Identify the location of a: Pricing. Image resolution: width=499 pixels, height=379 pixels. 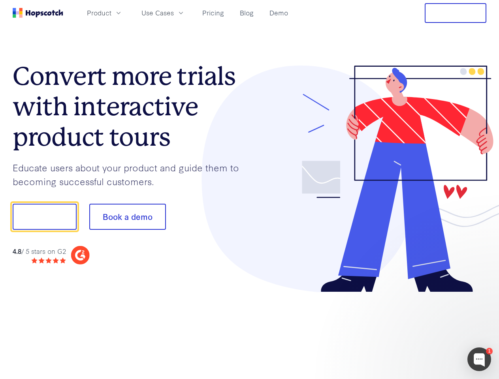
(213, 13).